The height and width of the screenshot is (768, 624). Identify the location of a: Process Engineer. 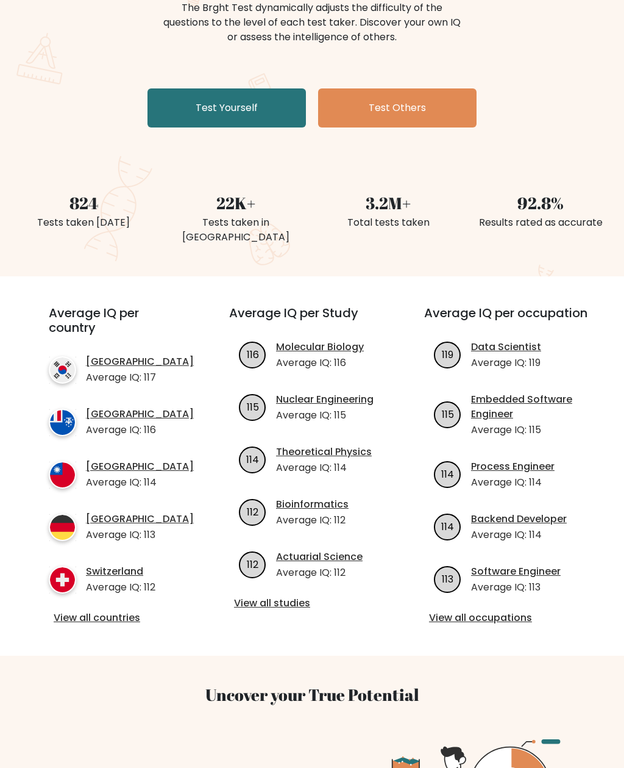
(513, 467).